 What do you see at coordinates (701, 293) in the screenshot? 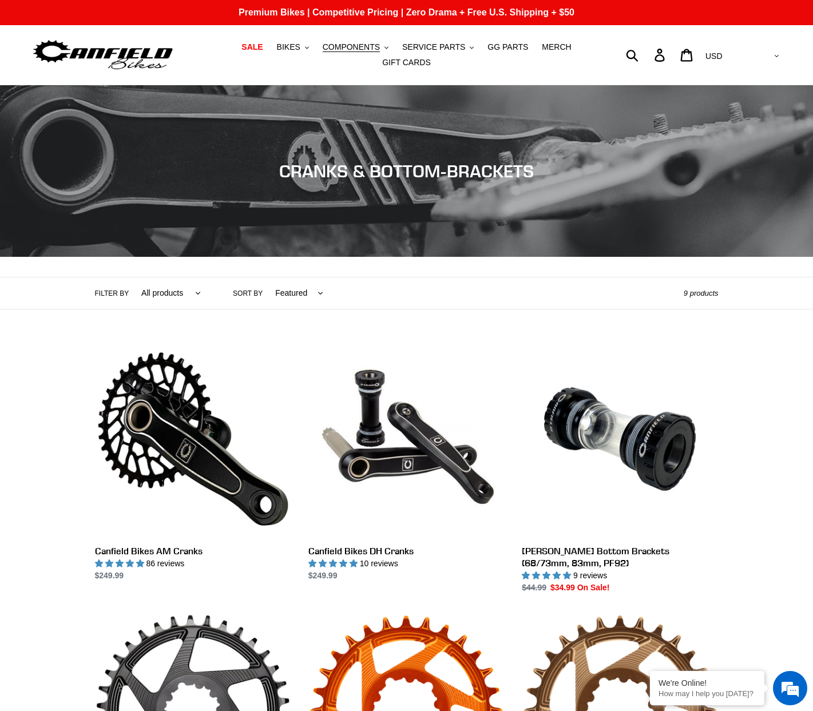
I see `span: 9 products` at bounding box center [701, 293].